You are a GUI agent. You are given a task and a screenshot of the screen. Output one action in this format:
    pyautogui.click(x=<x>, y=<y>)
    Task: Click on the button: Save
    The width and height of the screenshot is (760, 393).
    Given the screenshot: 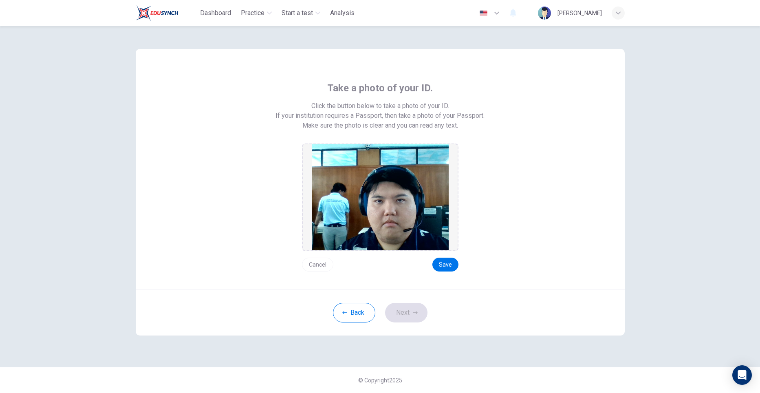 What is the action you would take?
    pyautogui.click(x=445, y=264)
    